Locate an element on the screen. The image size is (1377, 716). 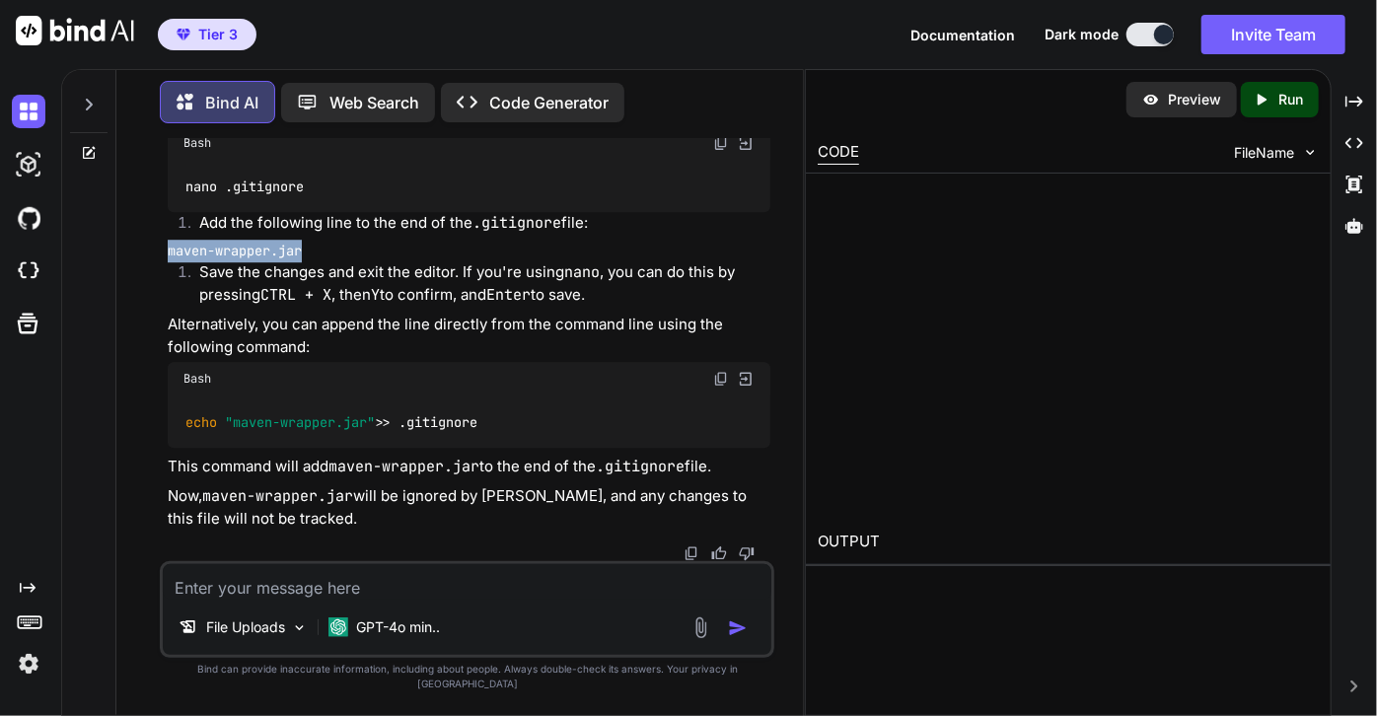
p: This command will add to the end of the file. is located at coordinates (468, 466).